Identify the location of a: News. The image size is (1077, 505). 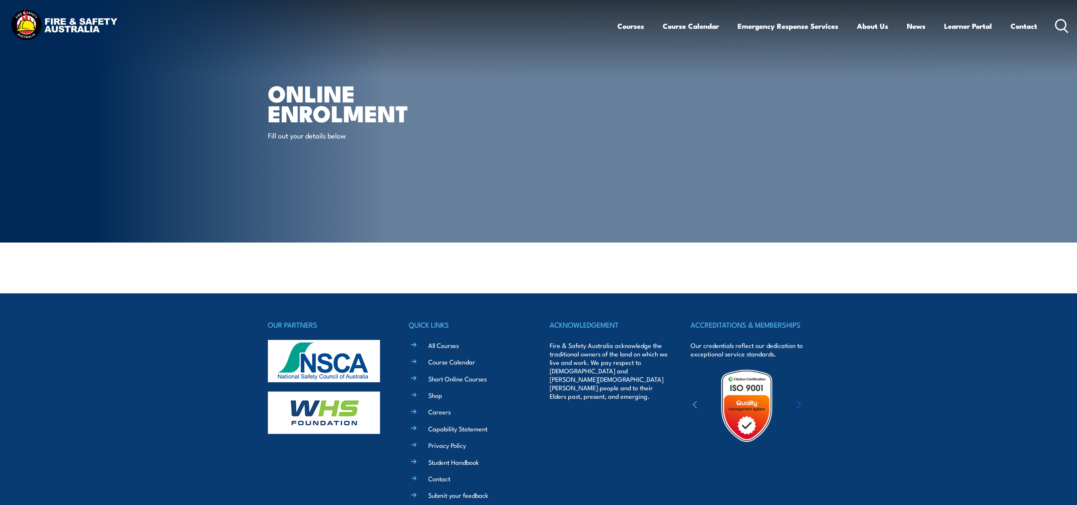
(916, 26).